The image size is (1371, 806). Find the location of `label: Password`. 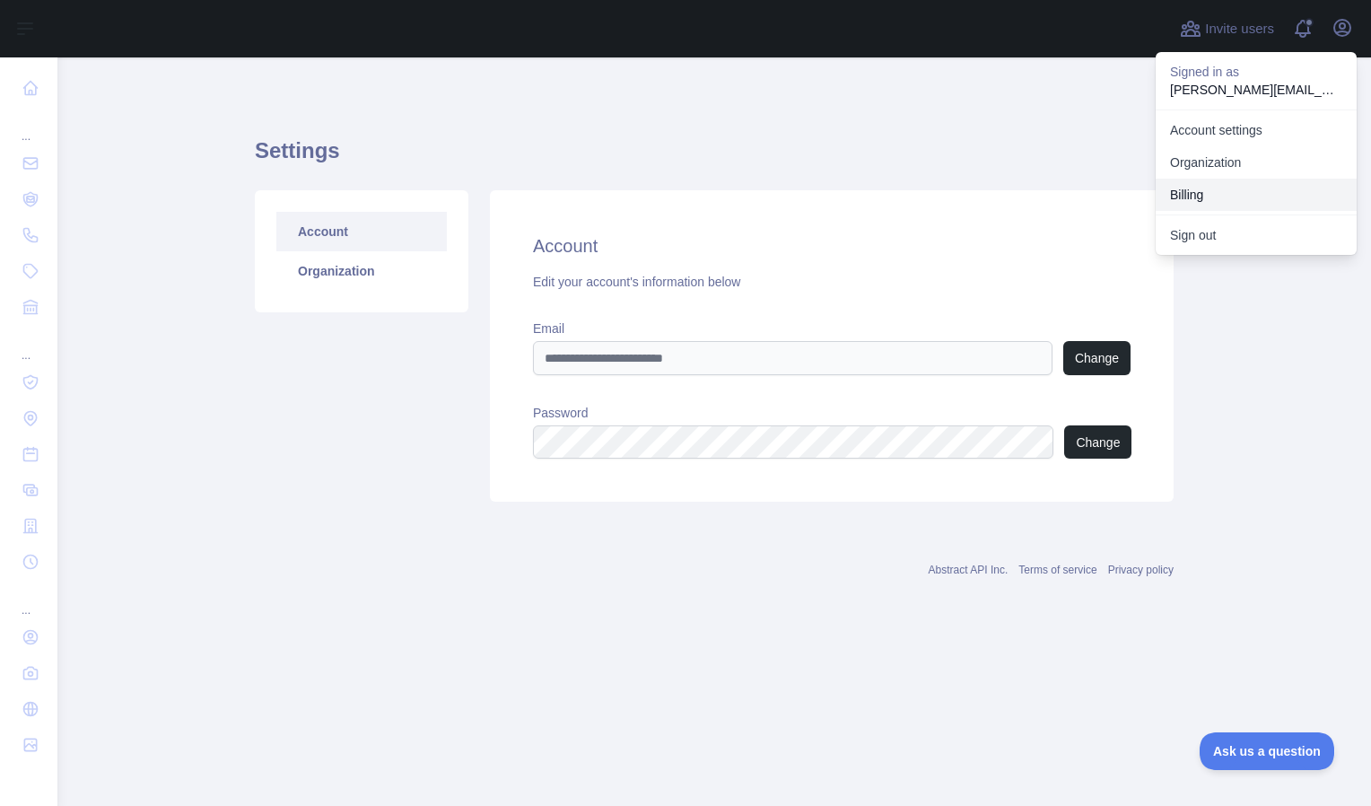

label: Password is located at coordinates (832, 413).